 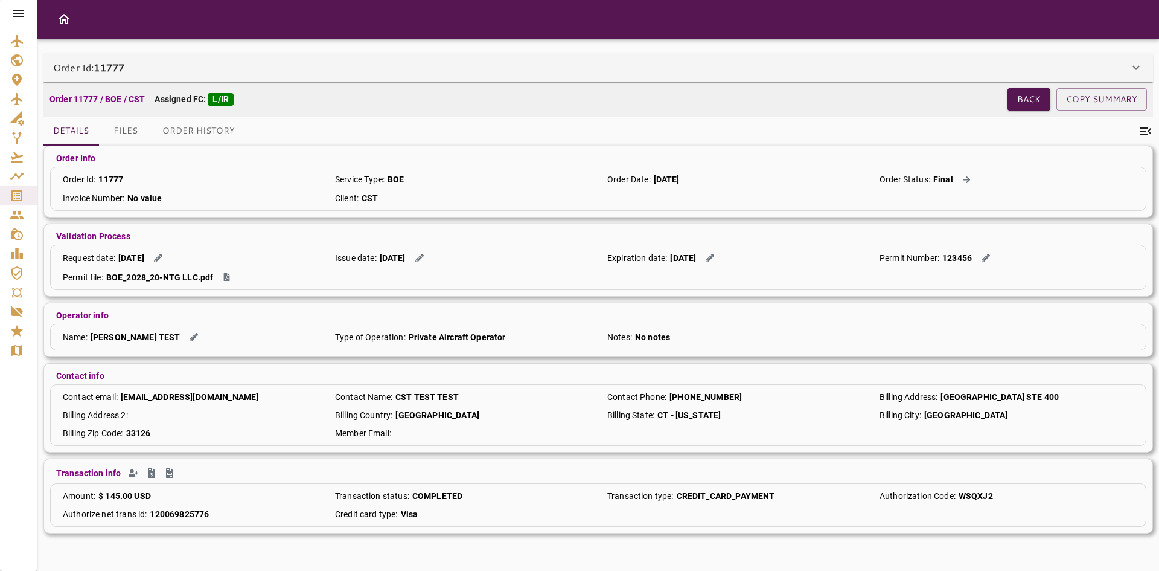 What do you see at coordinates (364, 415) in the screenshot?
I see `p: Billing Country :` at bounding box center [364, 415].